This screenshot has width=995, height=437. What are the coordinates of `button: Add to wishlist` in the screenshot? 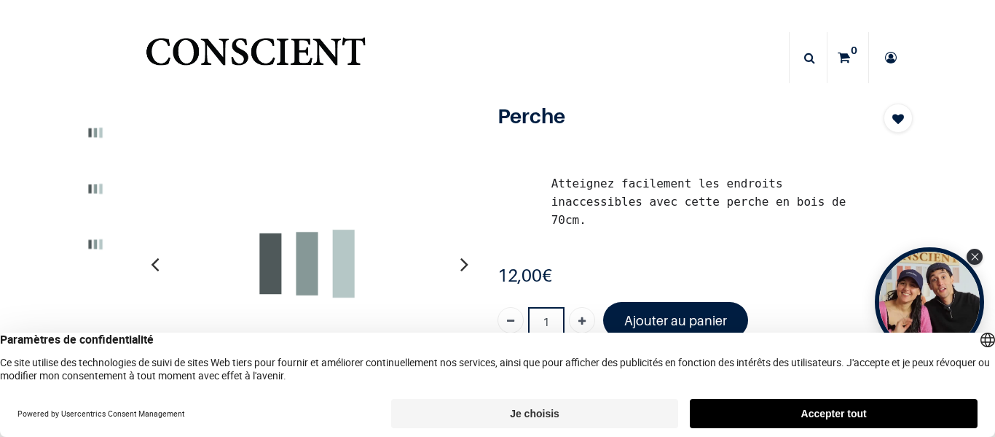 It's located at (899, 118).